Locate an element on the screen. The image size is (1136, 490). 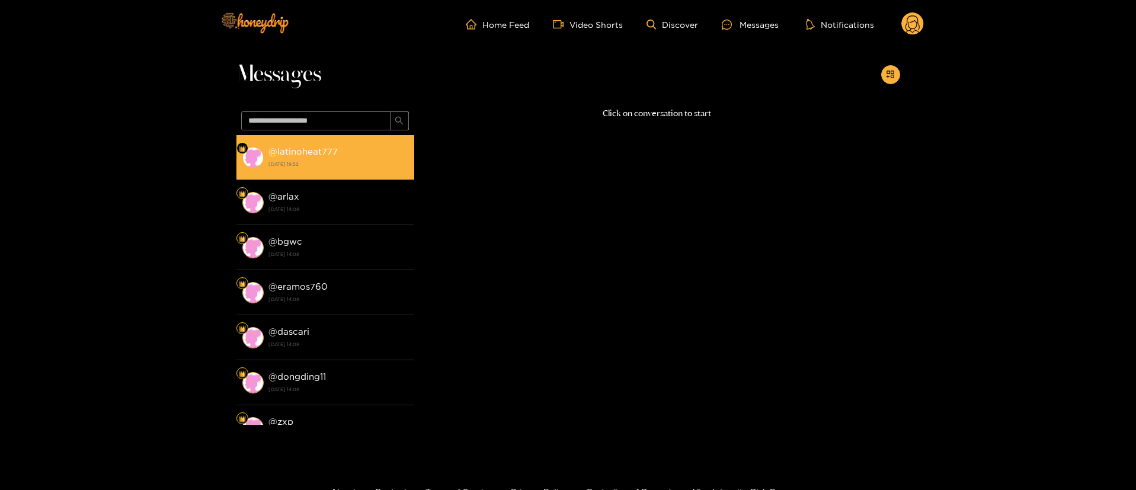
span: home is located at coordinates (474, 24).